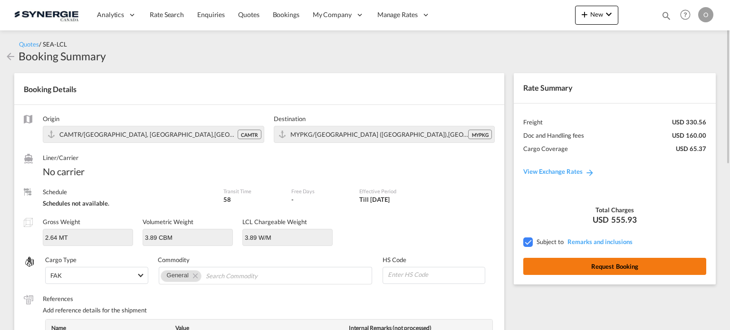  What do you see at coordinates (194, 276) in the screenshot?
I see `button: Remove General` at bounding box center [194, 276].